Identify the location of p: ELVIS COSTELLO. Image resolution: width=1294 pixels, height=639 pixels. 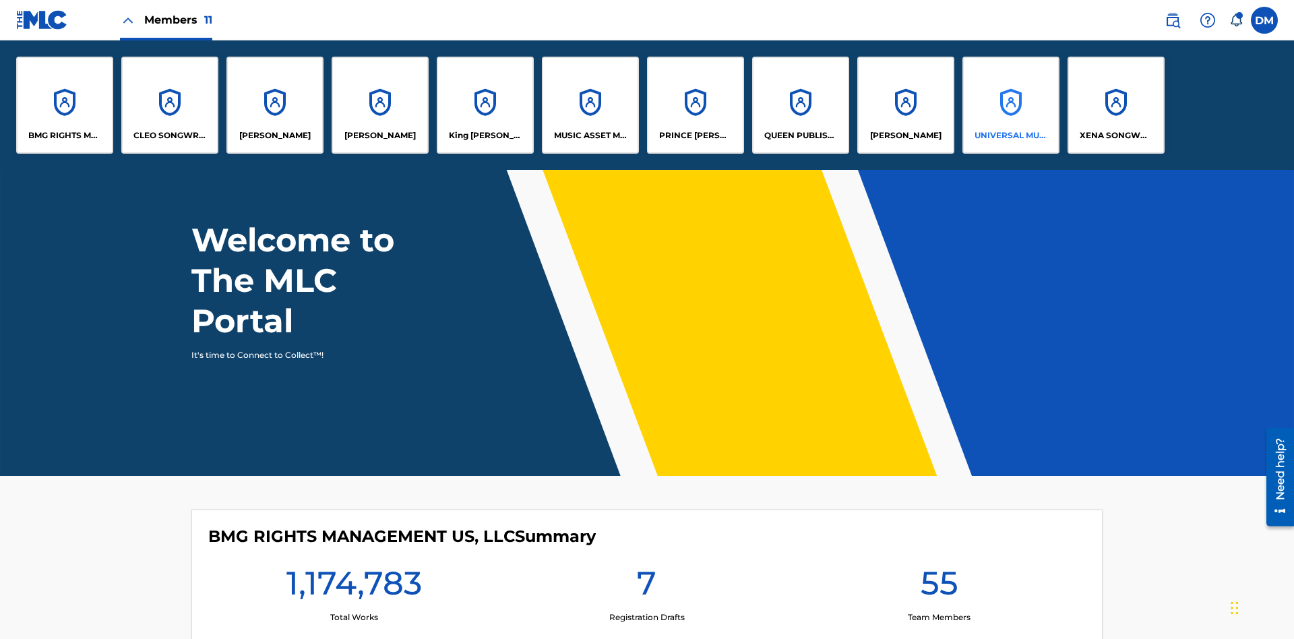
(275, 135).